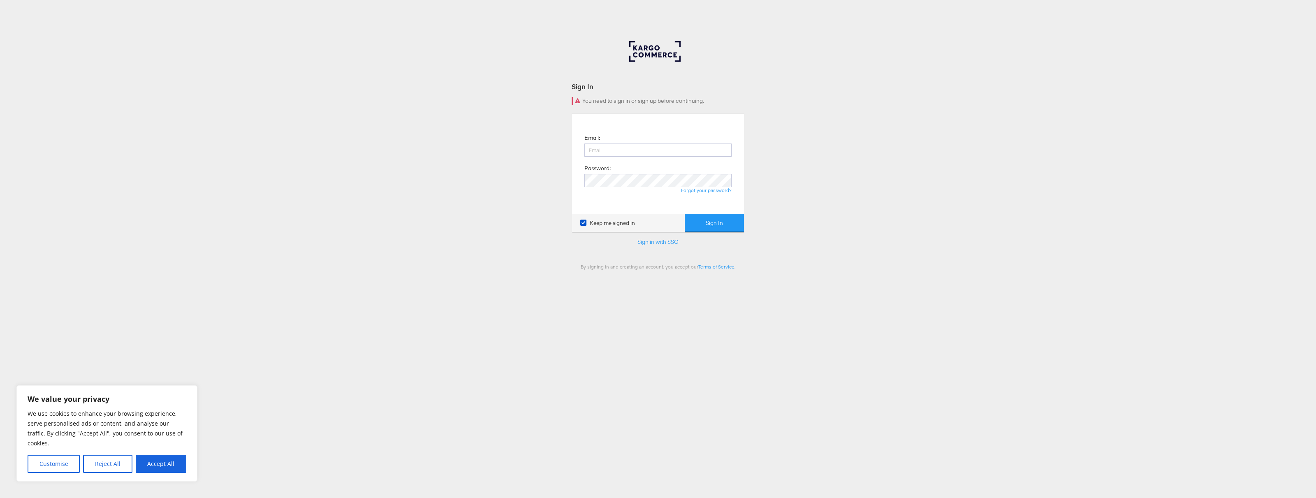  Describe the element at coordinates (658, 242) in the screenshot. I see `a: Sign in with SSO` at that location.